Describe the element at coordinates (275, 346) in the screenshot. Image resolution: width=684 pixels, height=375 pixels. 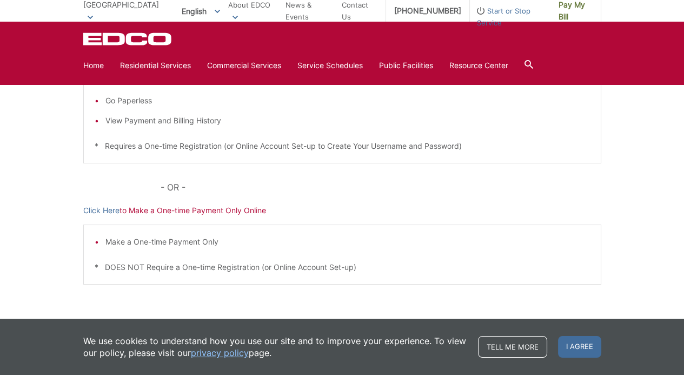
I see `p: We use cookies to understand how you use our site and to improve your experience. To view our pol...` at that location.